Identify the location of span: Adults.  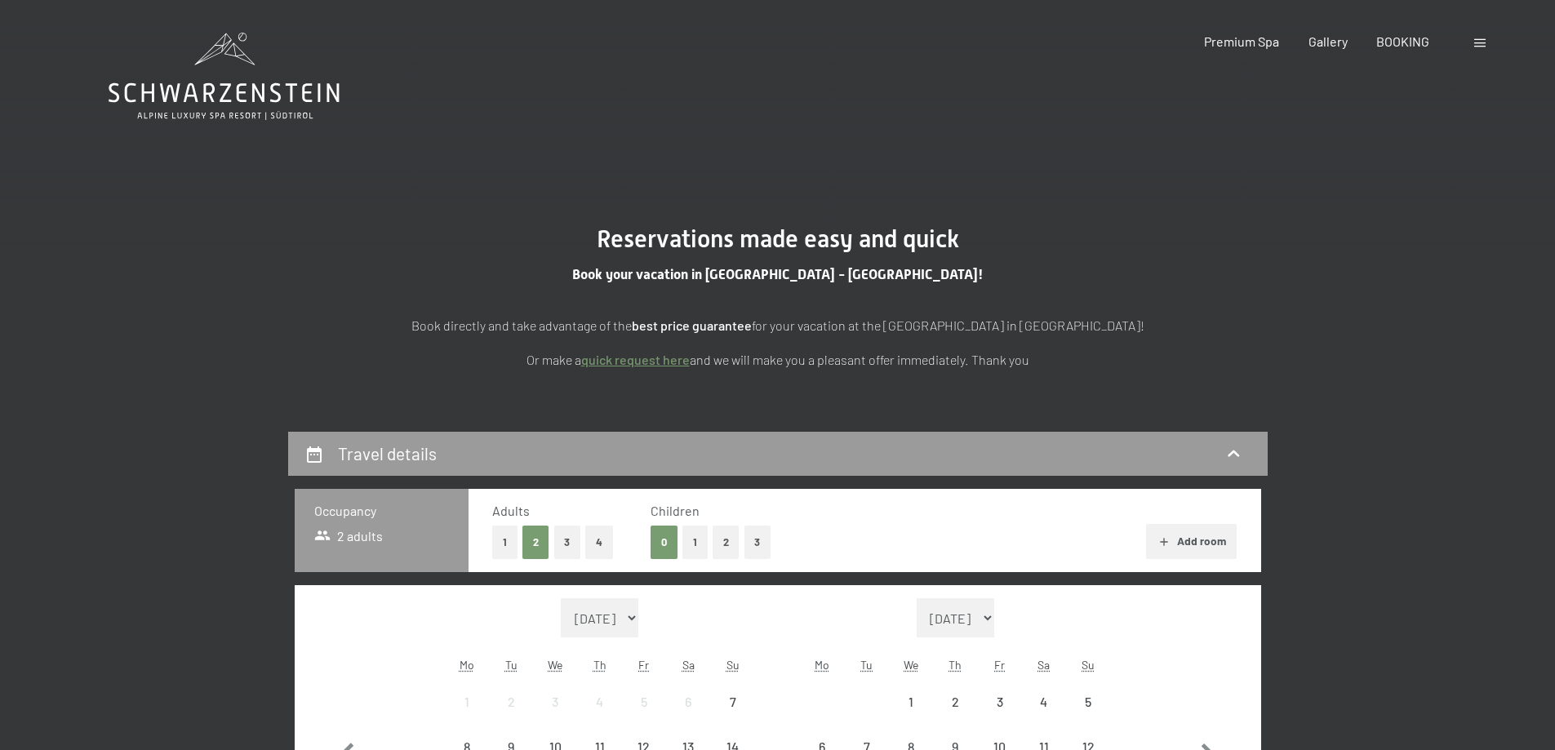
(511, 510).